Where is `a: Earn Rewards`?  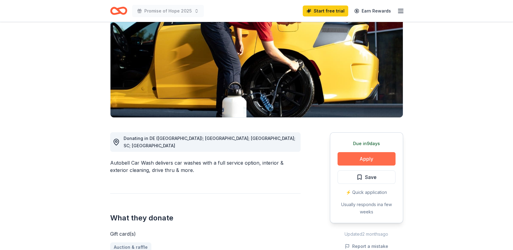 a: Earn Rewards is located at coordinates (373, 11).